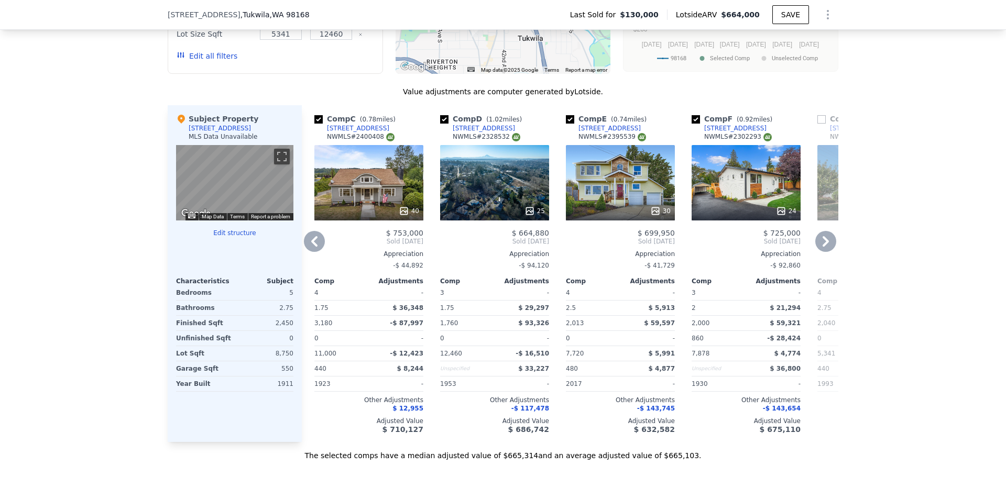  What do you see at coordinates (586, 70) in the screenshot?
I see `a: Report a map error` at bounding box center [586, 70].